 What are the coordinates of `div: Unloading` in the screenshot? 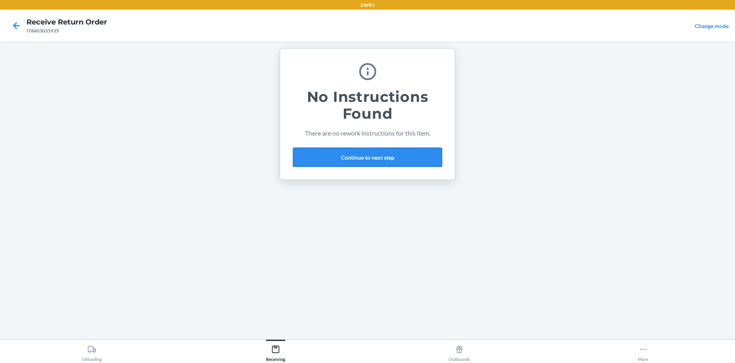 It's located at (92, 352).